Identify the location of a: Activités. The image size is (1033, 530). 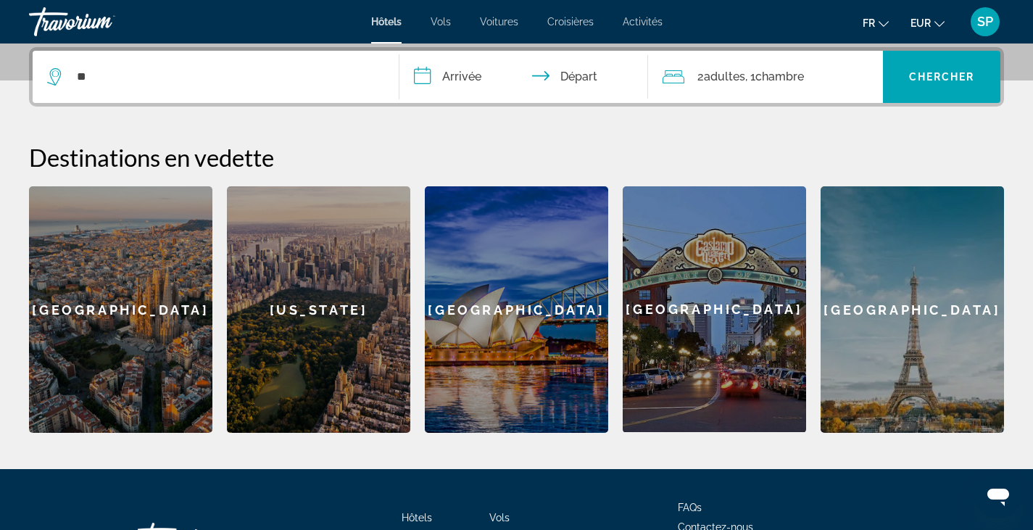
(643, 22).